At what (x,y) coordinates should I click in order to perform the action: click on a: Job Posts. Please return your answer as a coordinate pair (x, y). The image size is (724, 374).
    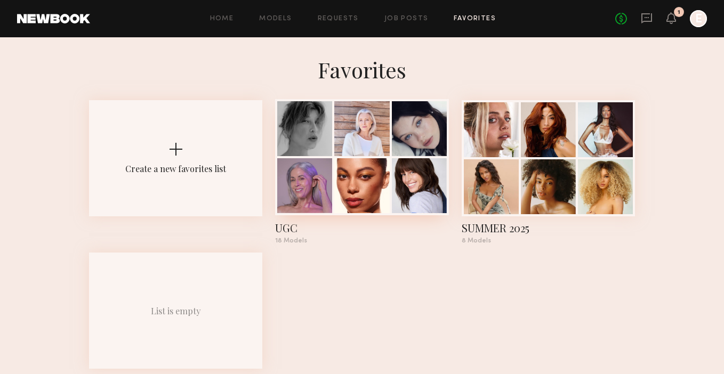
    Looking at the image, I should click on (406, 19).